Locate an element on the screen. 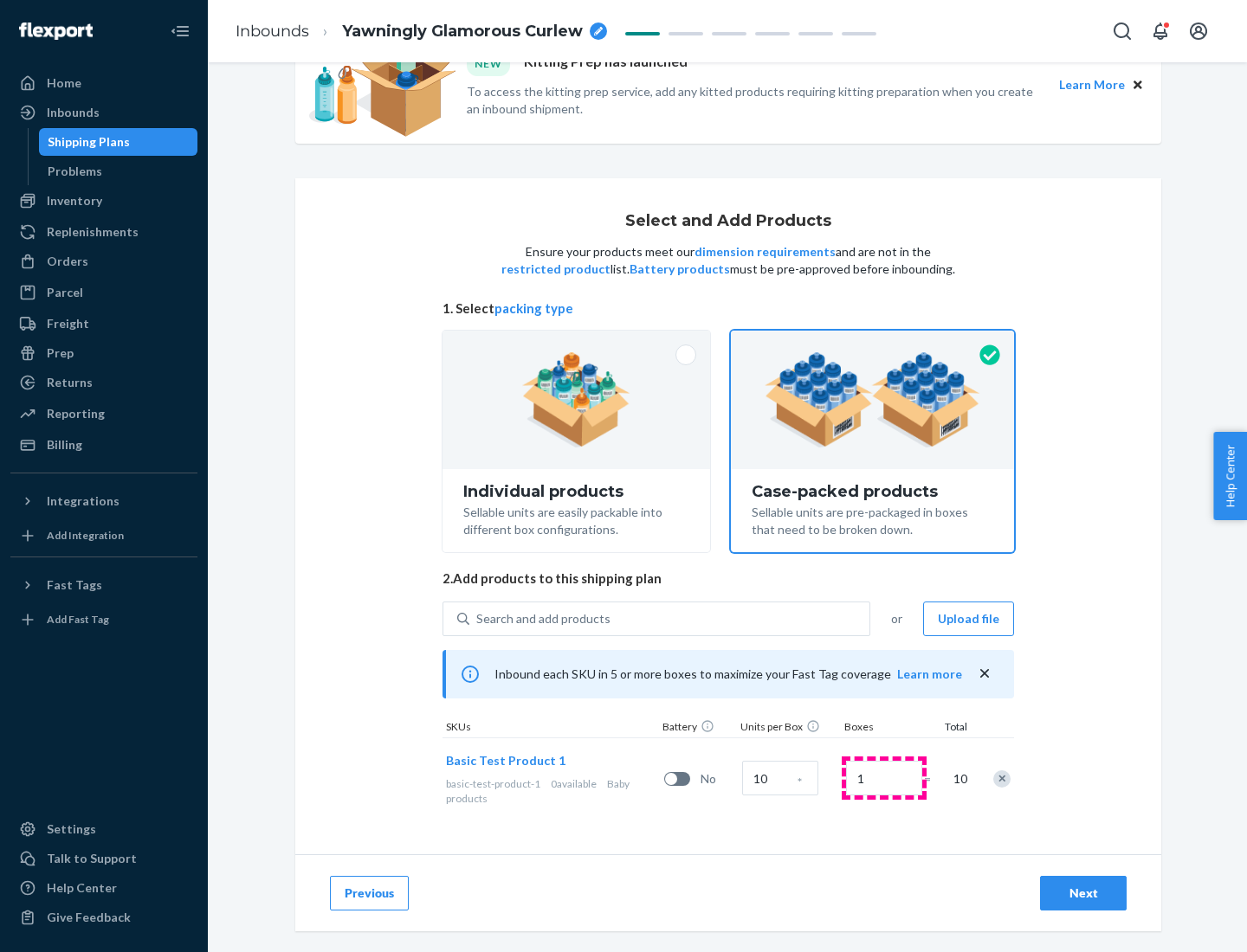 The image size is (1247, 952). div: Units per Box is located at coordinates (789, 728).